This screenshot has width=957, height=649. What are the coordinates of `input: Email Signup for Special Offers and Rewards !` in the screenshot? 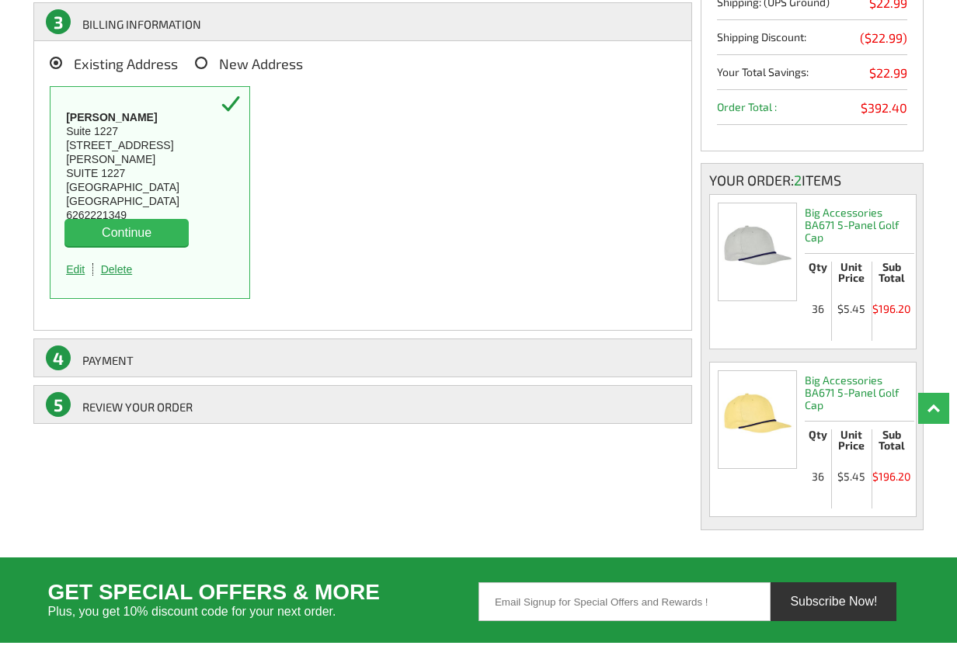 It's located at (624, 602).